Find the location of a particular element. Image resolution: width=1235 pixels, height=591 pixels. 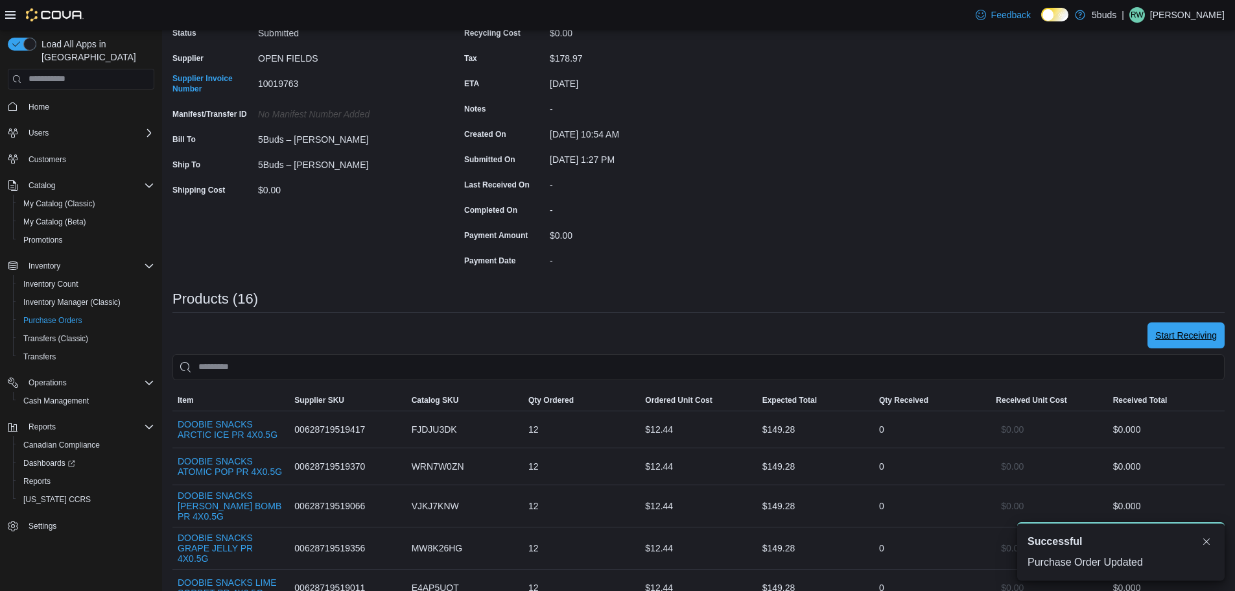

span: FJDJU3DK is located at coordinates (434, 429).